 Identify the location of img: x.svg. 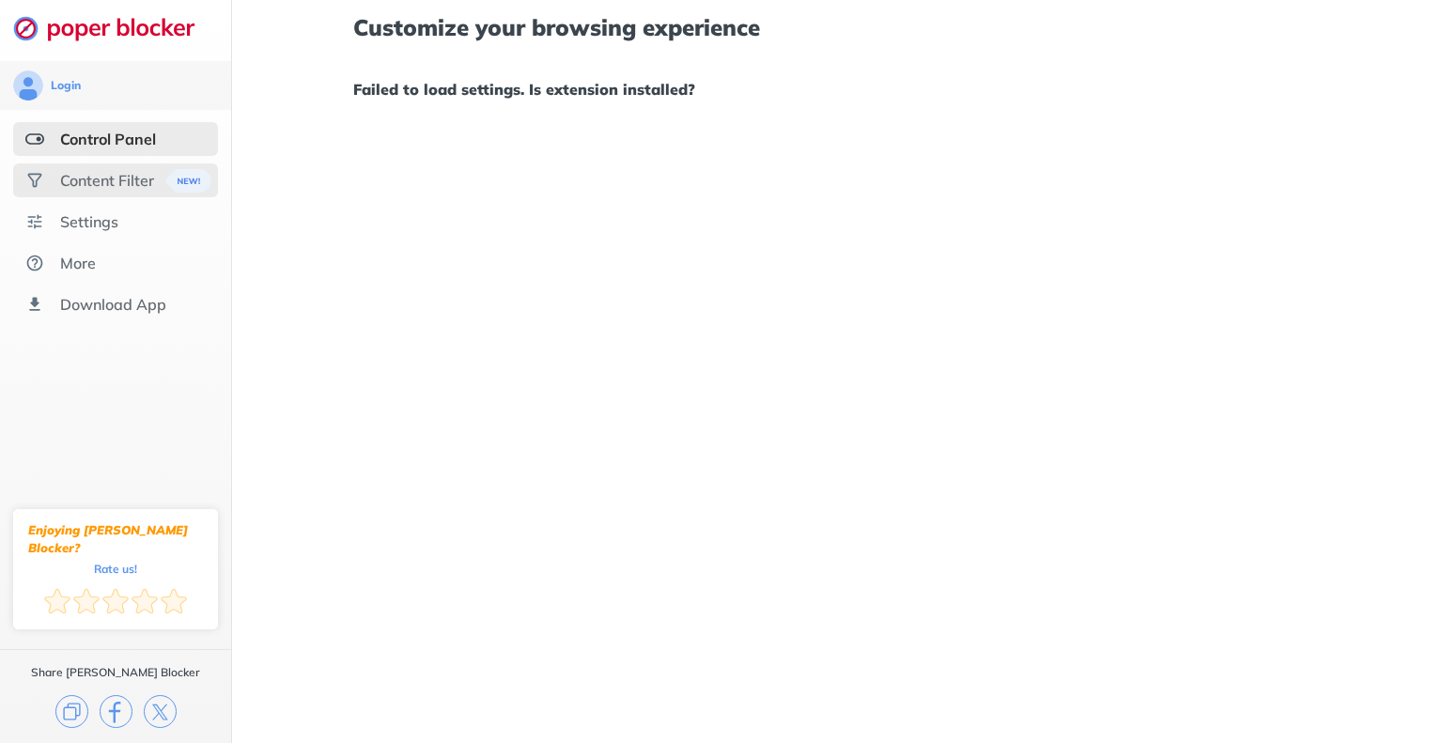
(160, 711).